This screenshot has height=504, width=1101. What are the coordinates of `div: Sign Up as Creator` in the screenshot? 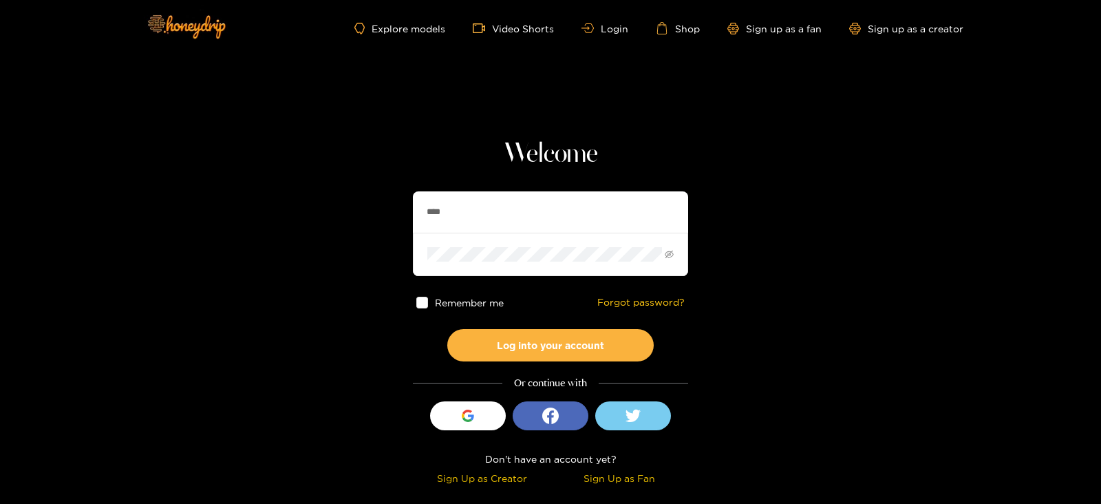 It's located at (482, 477).